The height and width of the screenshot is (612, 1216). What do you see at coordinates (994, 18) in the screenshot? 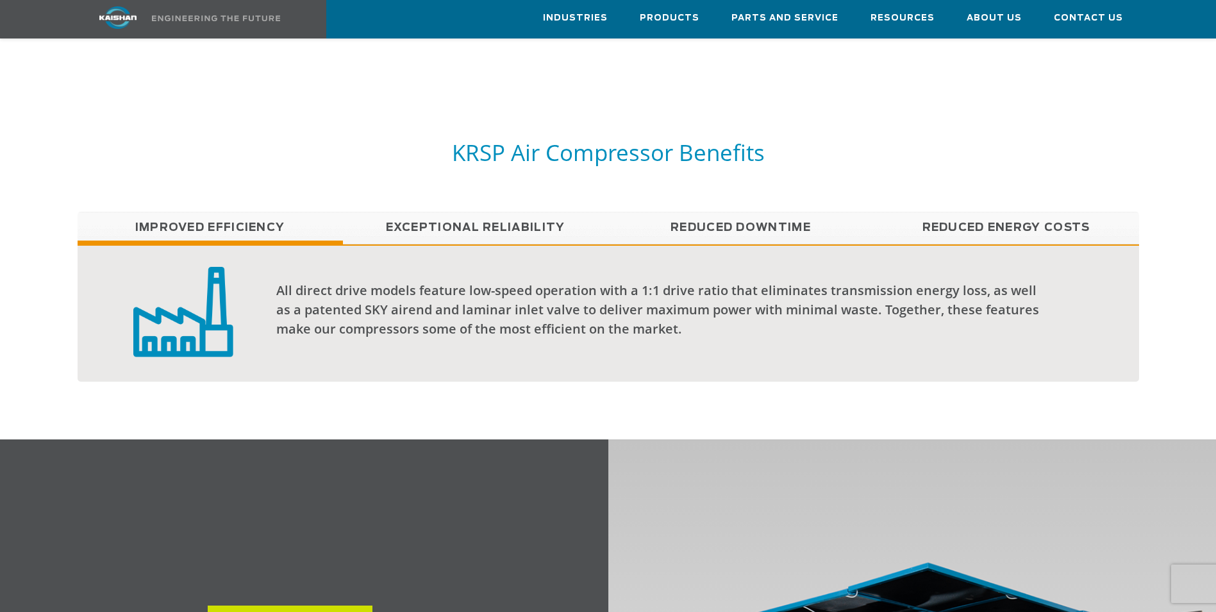
I see `a: About Us` at bounding box center [994, 18].